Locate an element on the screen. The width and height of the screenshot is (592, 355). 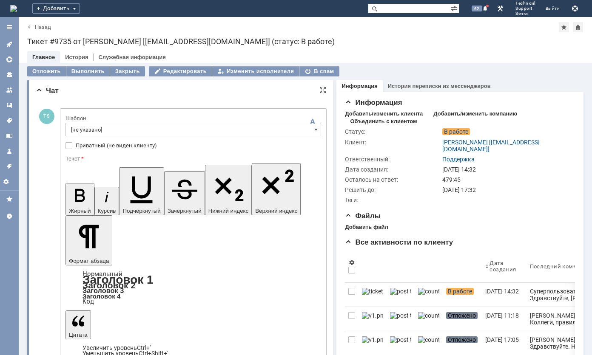
div: Клиент: is located at coordinates (392, 142).